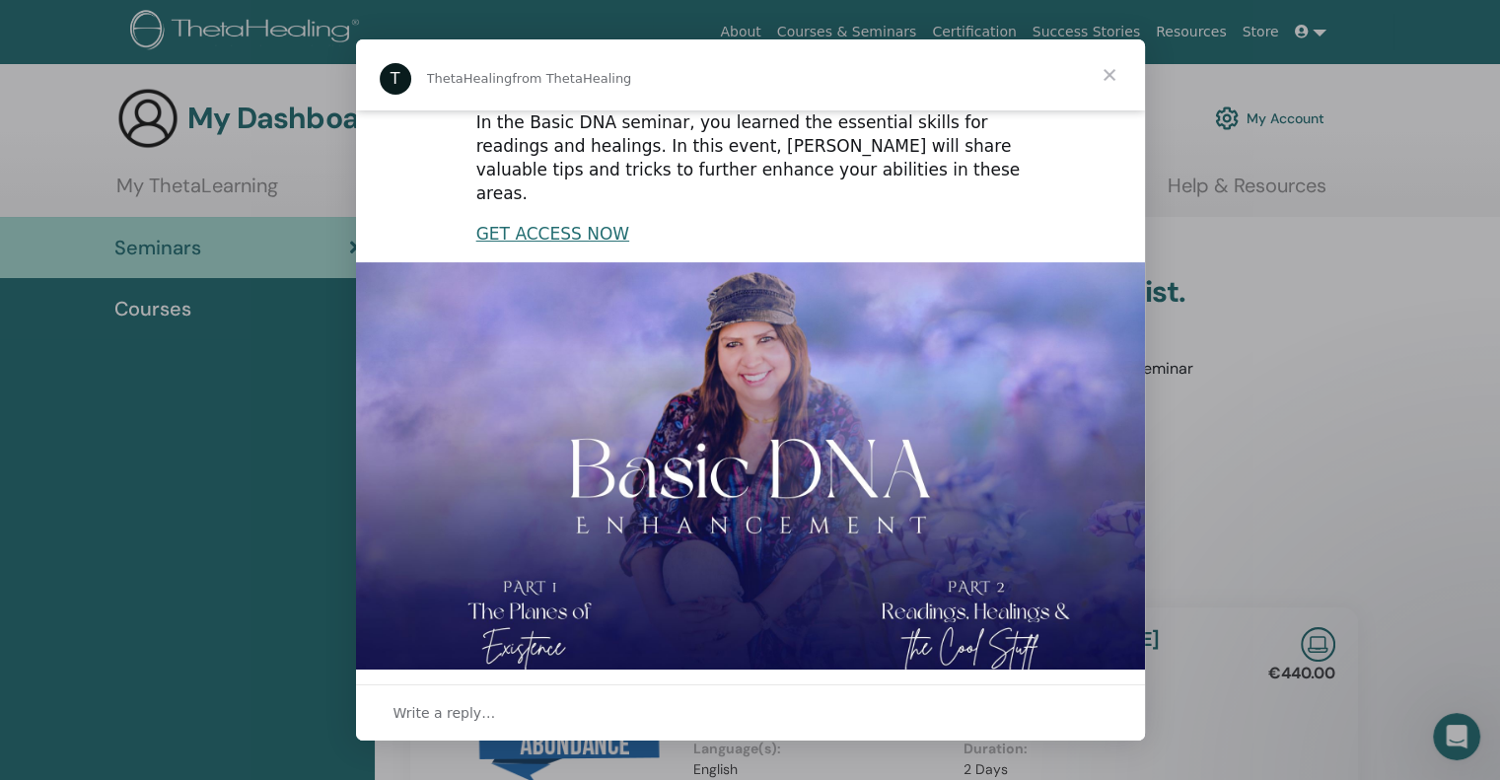 This screenshot has width=1500, height=780. I want to click on span: ThetaHealing, so click(470, 78).